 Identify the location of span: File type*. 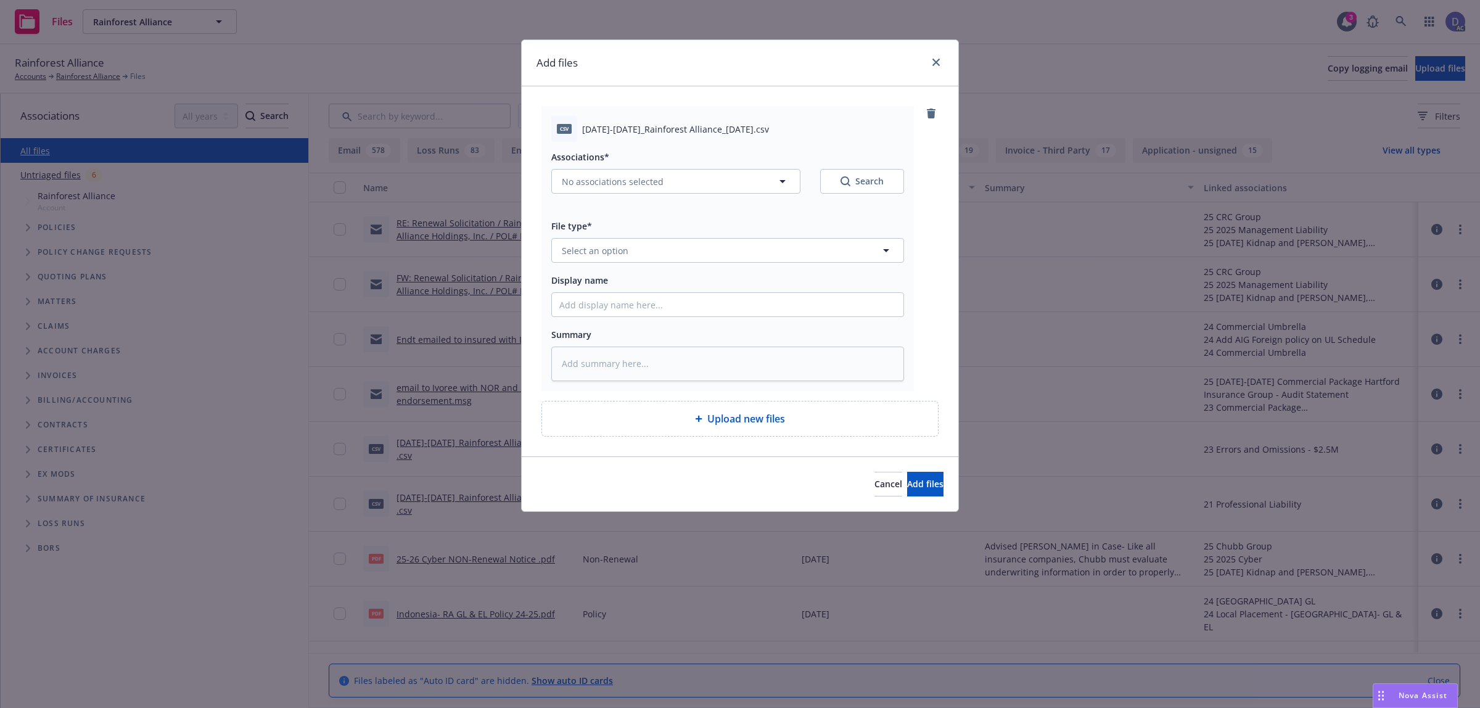
(572, 226).